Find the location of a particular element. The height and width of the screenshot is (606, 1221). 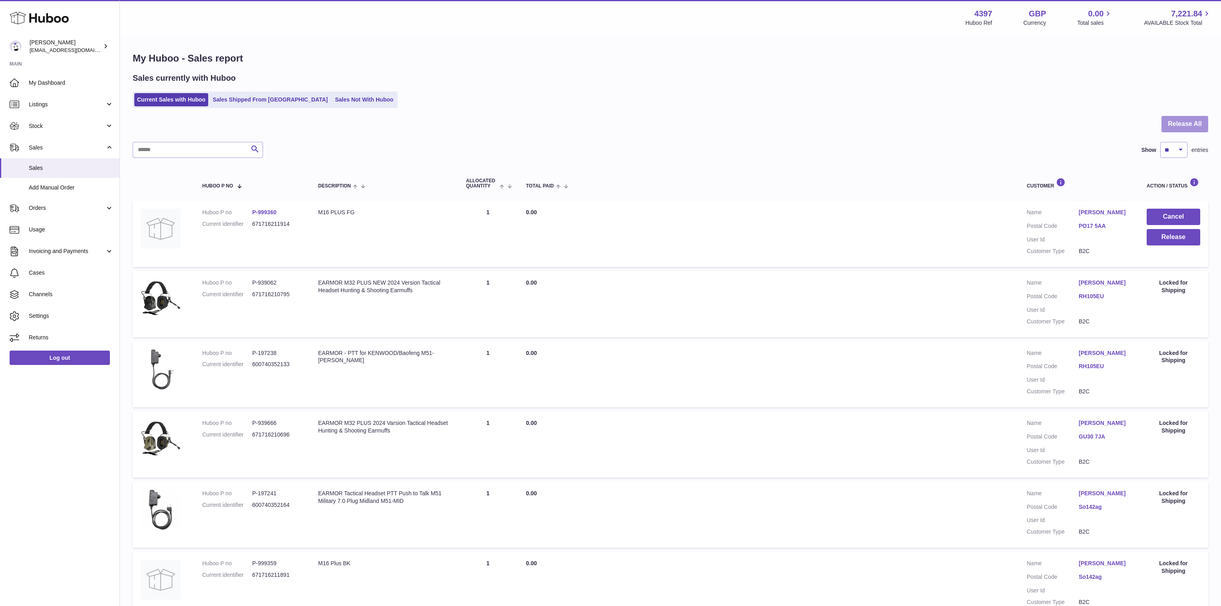

span: Usage is located at coordinates (71, 229).